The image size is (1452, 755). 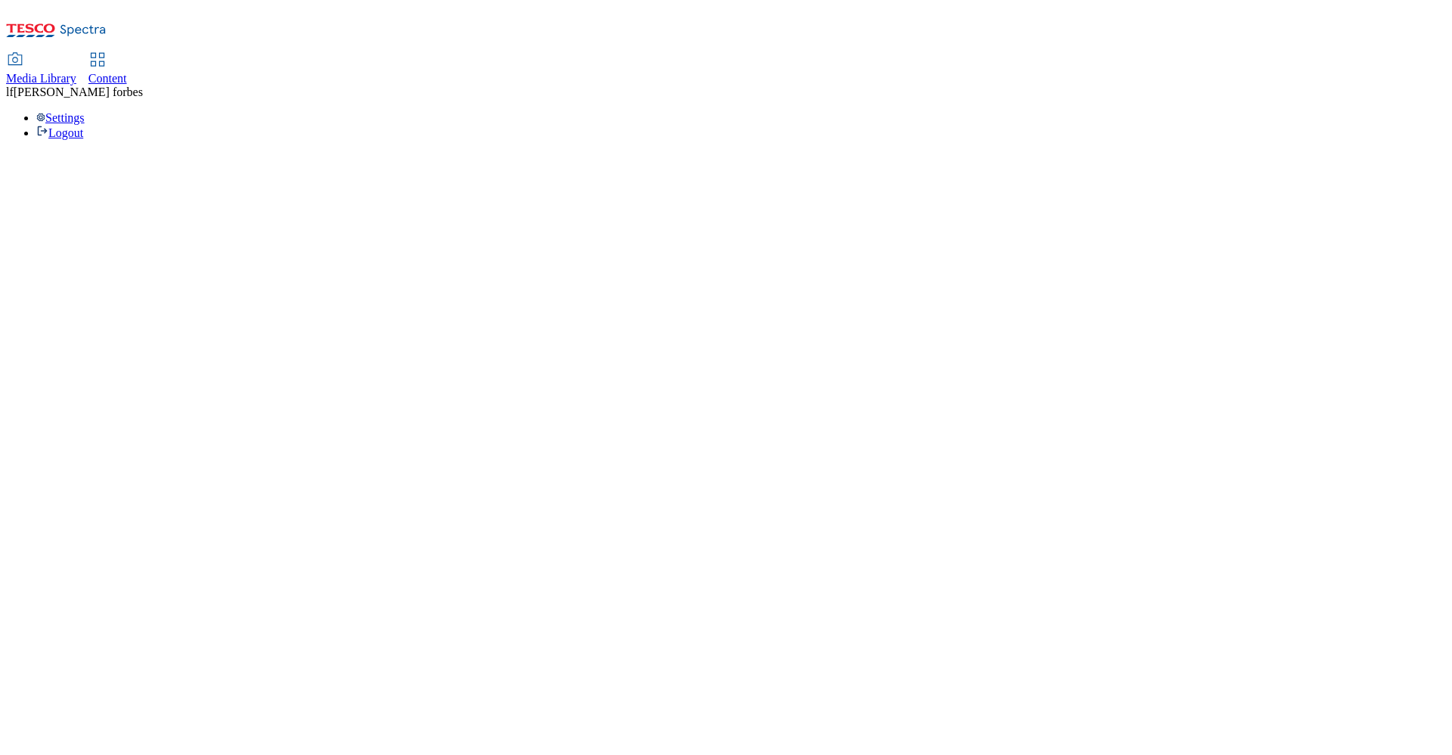 I want to click on span: Content, so click(x=107, y=78).